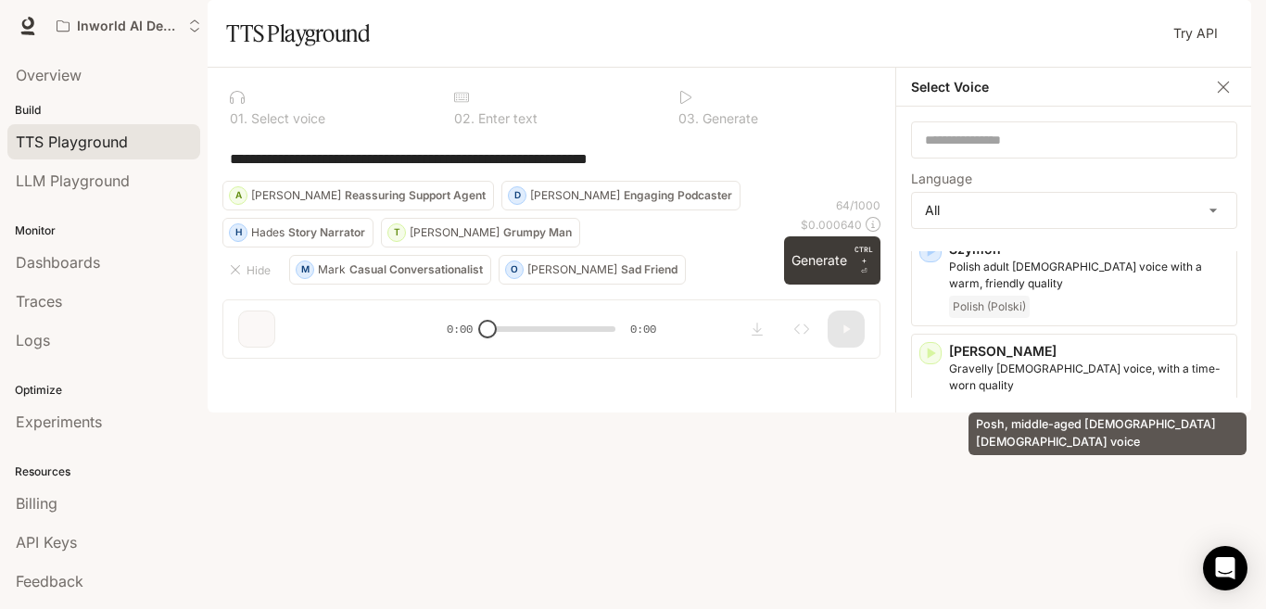  What do you see at coordinates (464, 119) in the screenshot?
I see `p: 0 2 .` at bounding box center [464, 119].